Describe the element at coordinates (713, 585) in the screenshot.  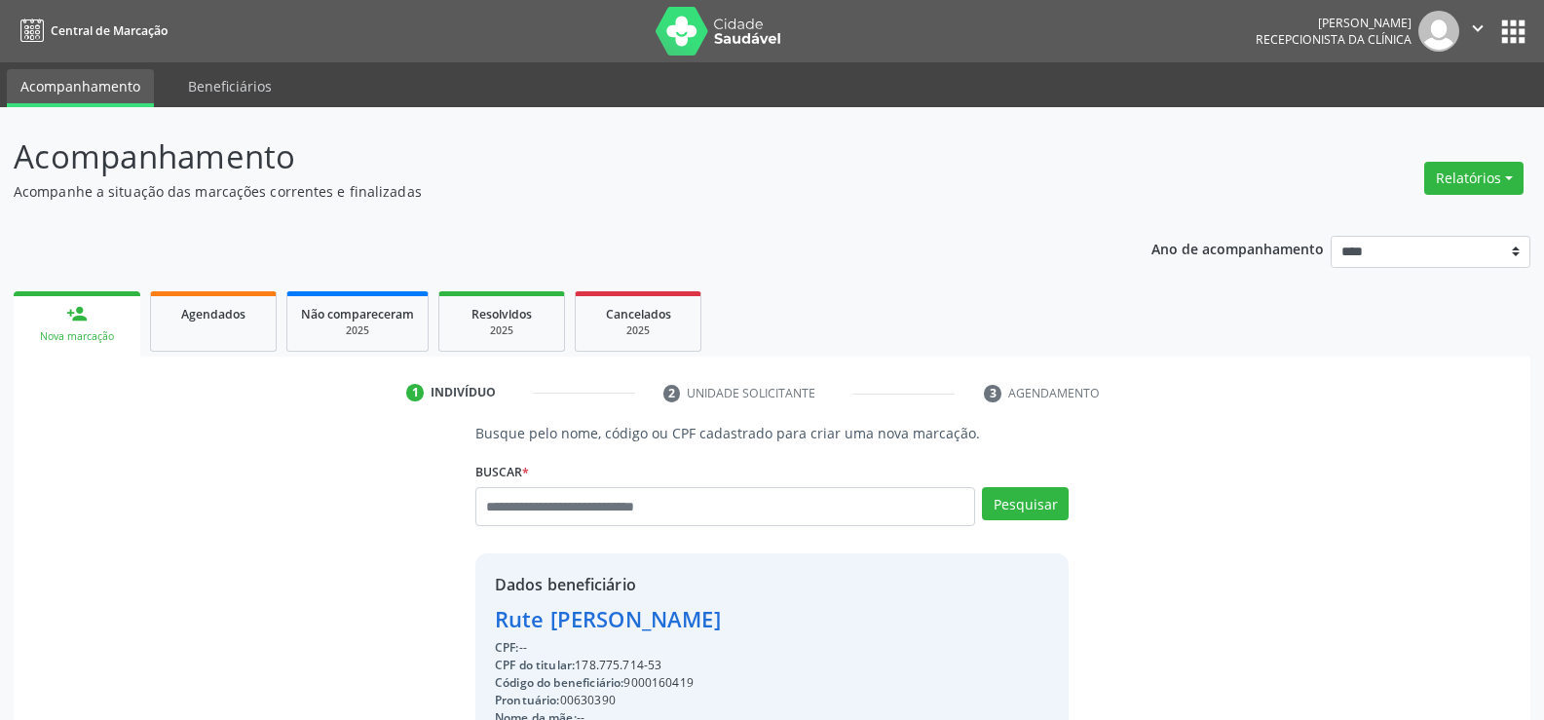
I see `div: Dados beneficiário` at that location.